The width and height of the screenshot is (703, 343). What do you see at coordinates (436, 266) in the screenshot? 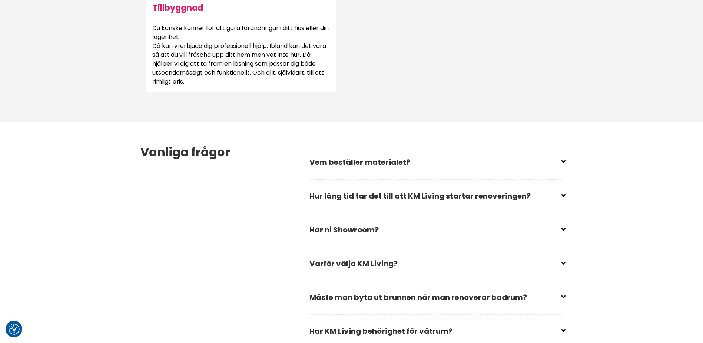
I see `h2: Varför välja KM Living?` at bounding box center [436, 266].